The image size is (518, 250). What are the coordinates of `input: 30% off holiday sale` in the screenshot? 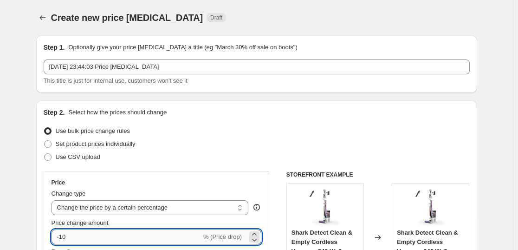 It's located at (257, 67).